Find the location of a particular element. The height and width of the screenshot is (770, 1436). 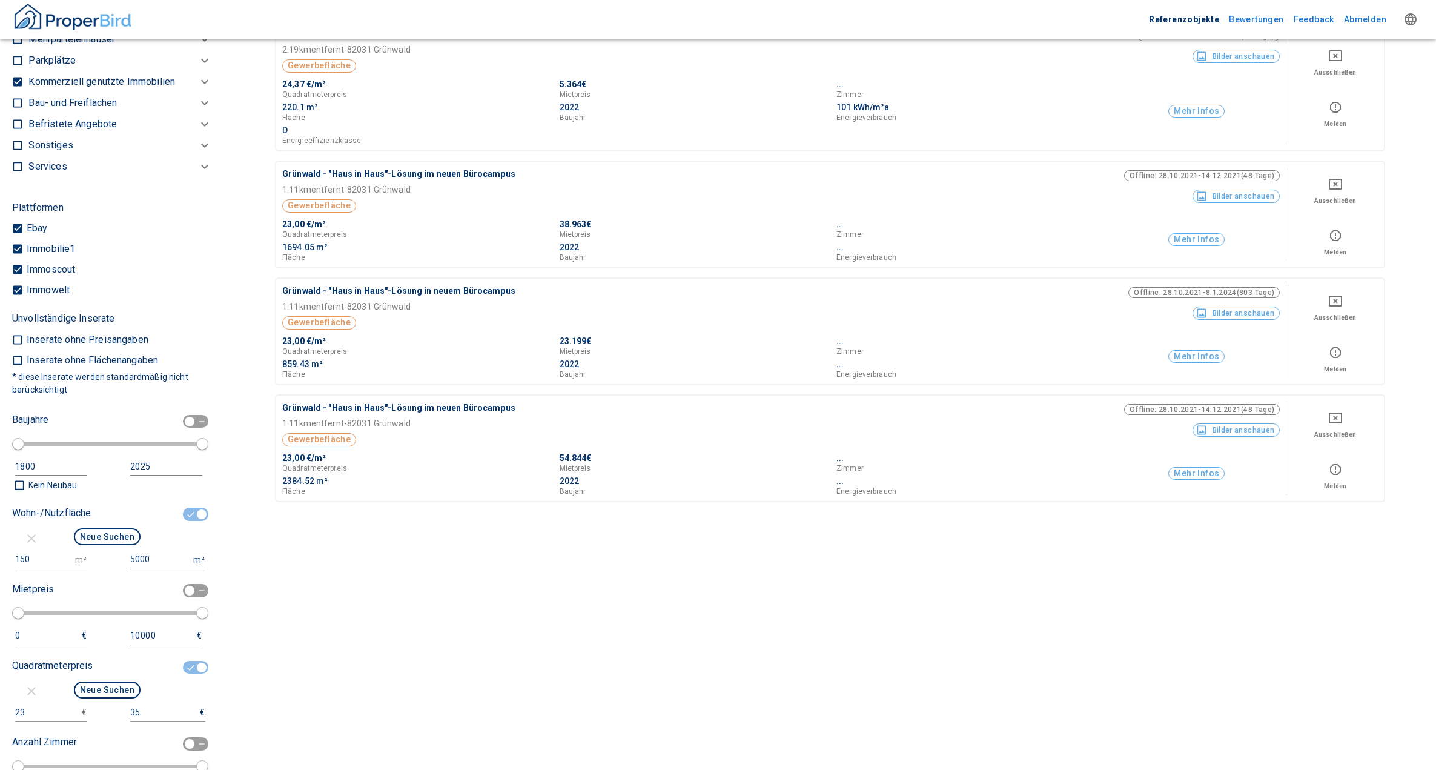

p: 101 kWh/m²a is located at coordinates (862, 107).